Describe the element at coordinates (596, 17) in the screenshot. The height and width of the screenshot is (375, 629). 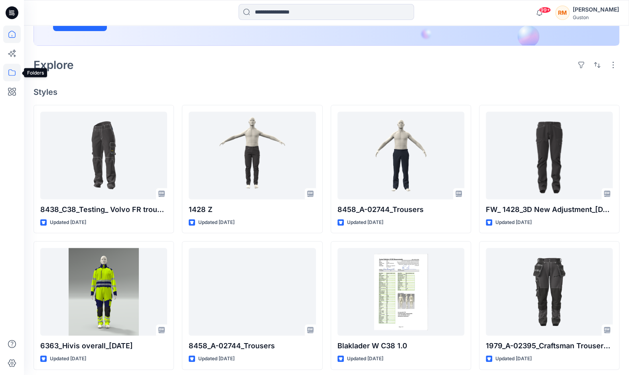
I see `div: Guston` at that location.